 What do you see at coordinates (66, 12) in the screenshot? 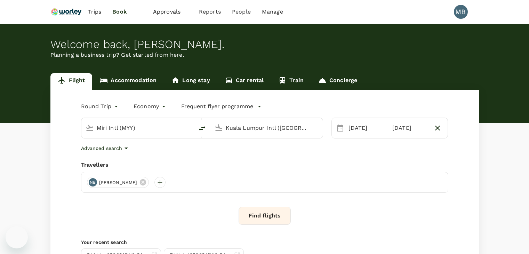
I see `img: Ranhill Worley Sdn Bhd` at bounding box center [66, 12].